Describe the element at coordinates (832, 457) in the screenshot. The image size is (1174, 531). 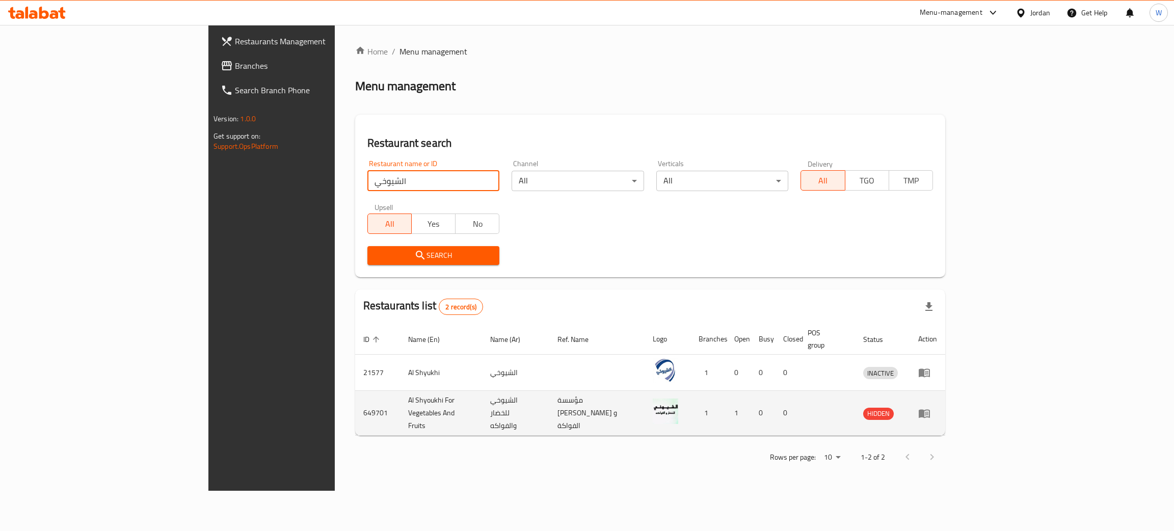
I see `div: Rows per page:` at that location.